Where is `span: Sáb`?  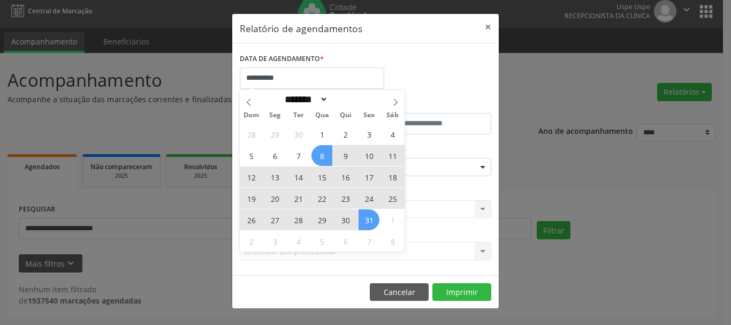
span: Sáb is located at coordinates (393, 115).